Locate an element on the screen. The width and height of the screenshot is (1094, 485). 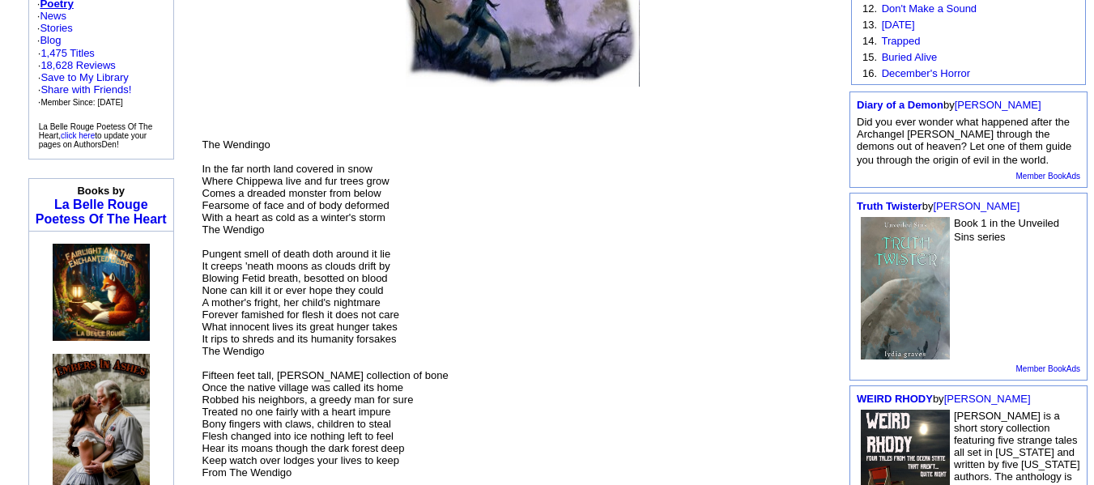
img: 80207.jpg is located at coordinates (906, 288).